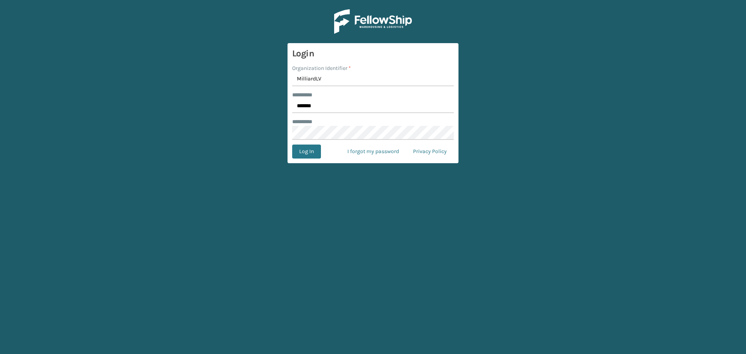  What do you see at coordinates (373, 151) in the screenshot?
I see `a: I forgot my password` at bounding box center [373, 151].